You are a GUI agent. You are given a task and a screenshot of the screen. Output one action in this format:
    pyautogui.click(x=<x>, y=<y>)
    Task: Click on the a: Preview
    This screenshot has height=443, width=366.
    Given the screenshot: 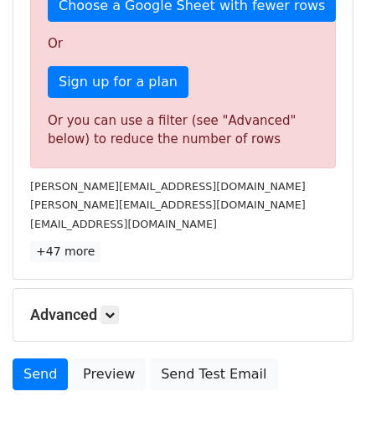 What is the action you would take?
    pyautogui.click(x=109, y=374)
    